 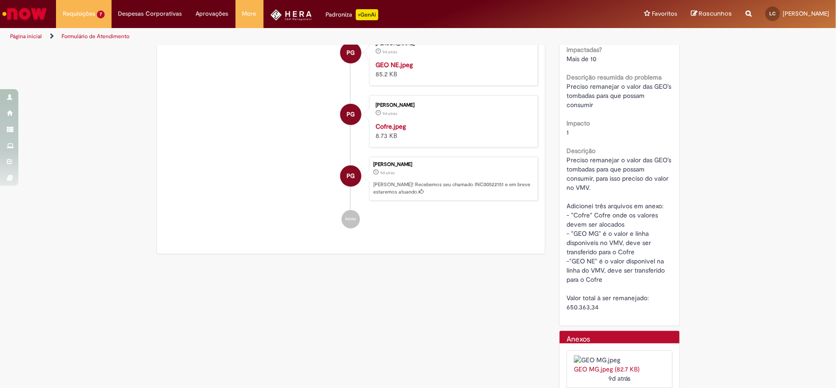 What do you see at coordinates (352, 15) in the screenshot?
I see `div: Padroniza` at bounding box center [352, 15].